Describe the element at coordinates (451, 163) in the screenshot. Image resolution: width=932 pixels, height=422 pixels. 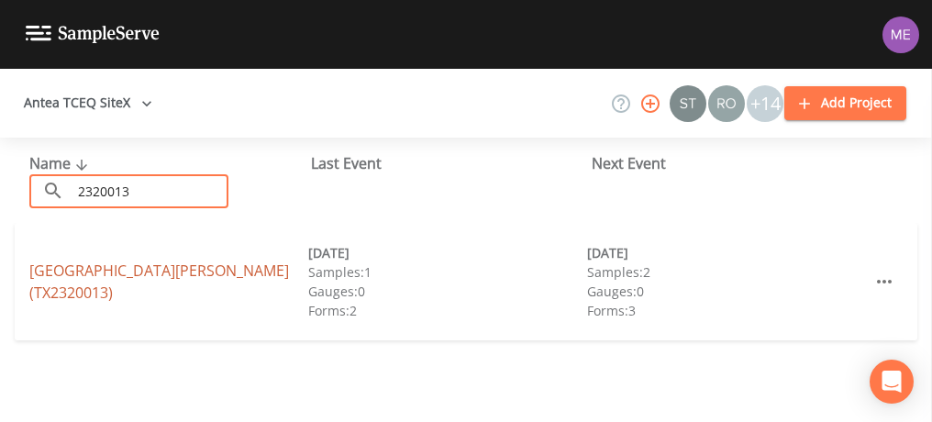
I see `div: Last Event` at that location.